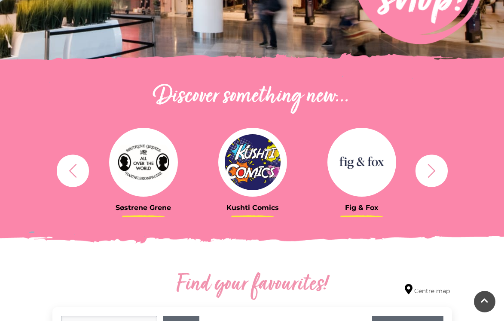  Describe the element at coordinates (144, 207) in the screenshot. I see `h3: Søstrene Grene` at that location.